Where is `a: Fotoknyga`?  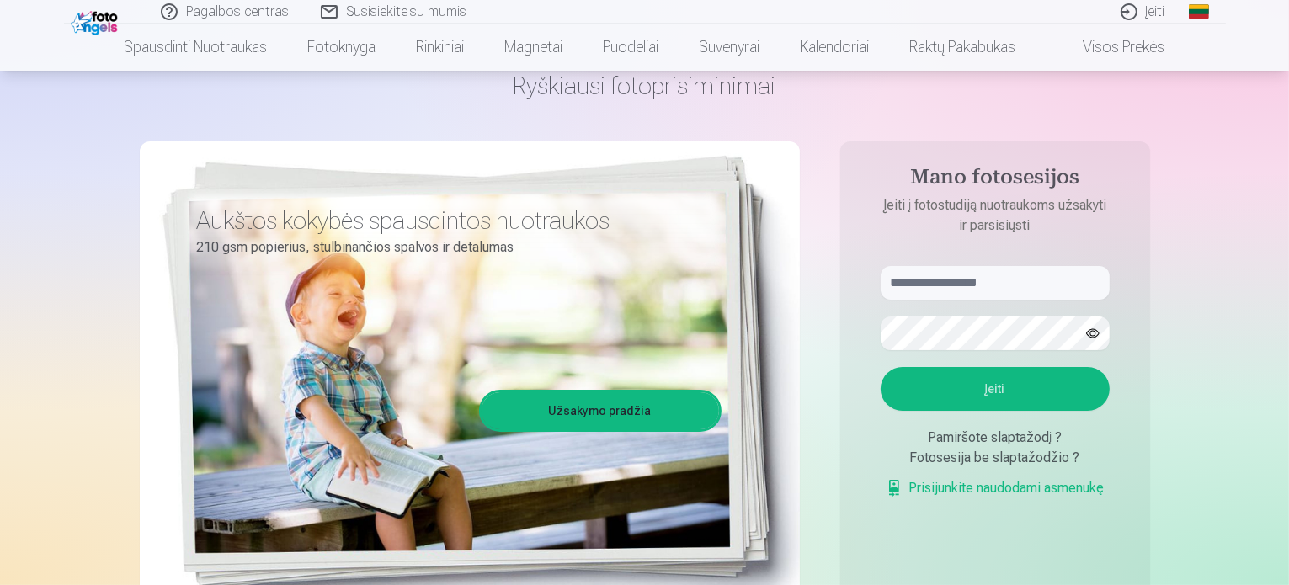
a: Fotoknyga is located at coordinates (342, 47).